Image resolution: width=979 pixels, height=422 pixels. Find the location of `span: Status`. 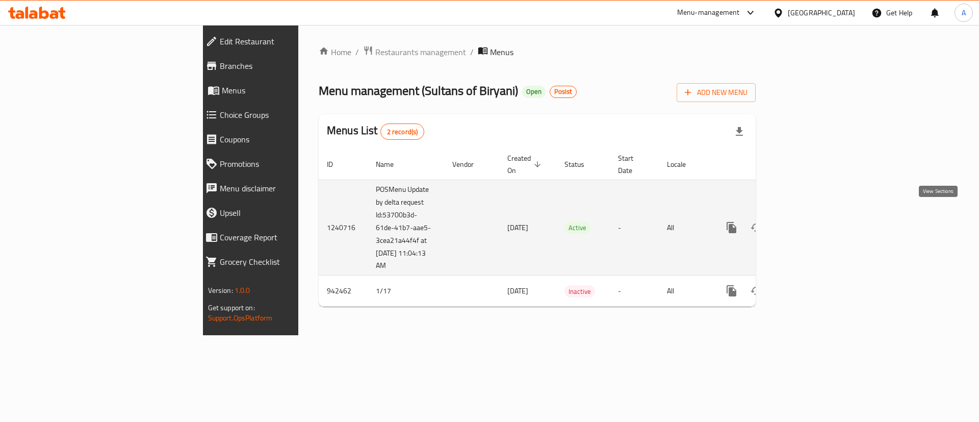

span: Status is located at coordinates (581, 164).